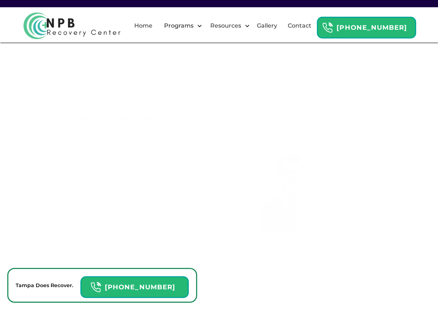 This screenshot has height=310, width=438. I want to click on img: A man with a beard smiling at the camera., so click(87, 298).